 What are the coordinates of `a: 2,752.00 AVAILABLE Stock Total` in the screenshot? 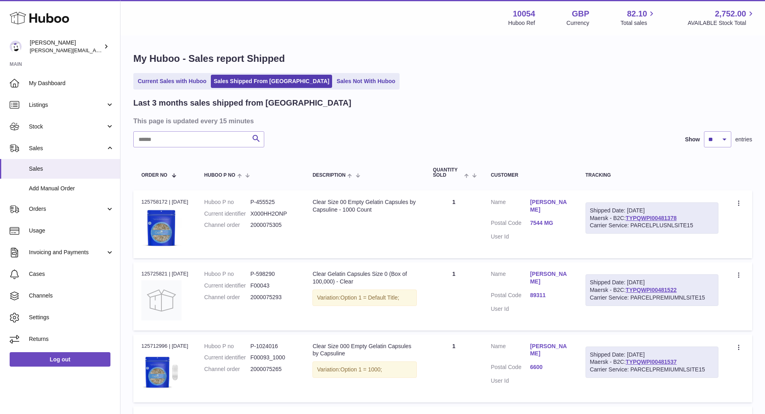 It's located at (722, 18).